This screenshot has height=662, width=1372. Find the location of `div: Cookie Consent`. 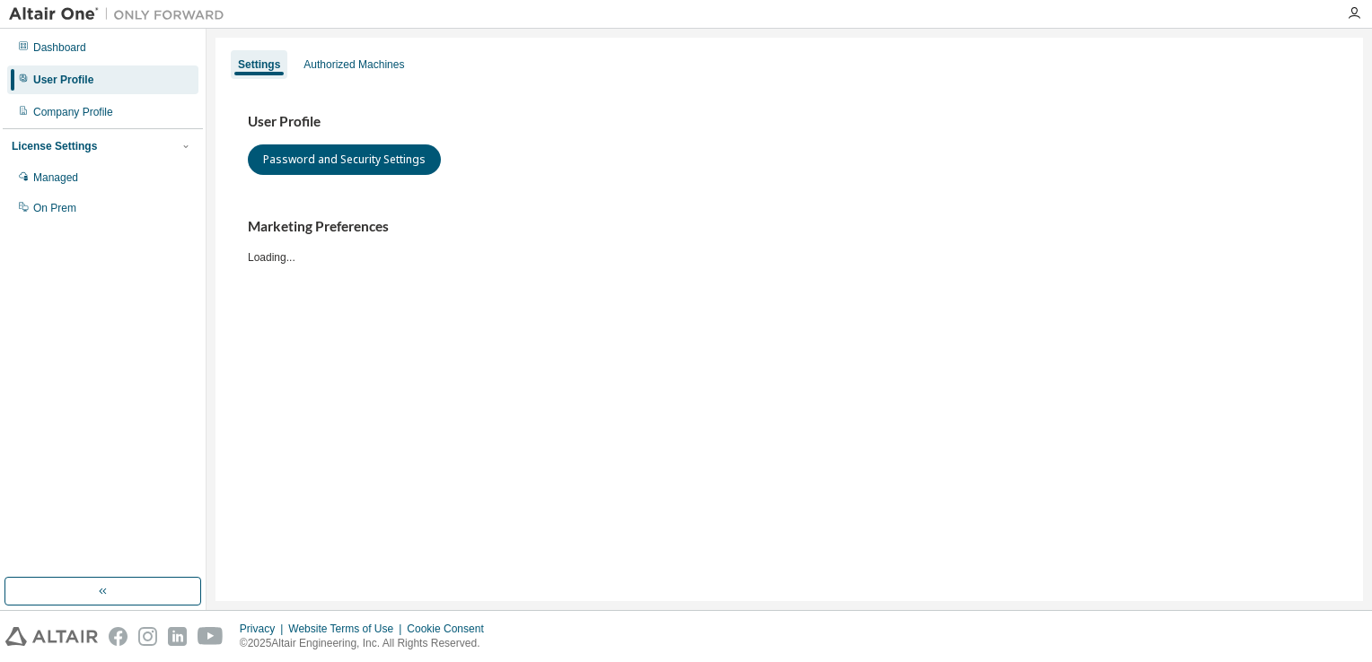

div: Cookie Consent is located at coordinates (450, 629).